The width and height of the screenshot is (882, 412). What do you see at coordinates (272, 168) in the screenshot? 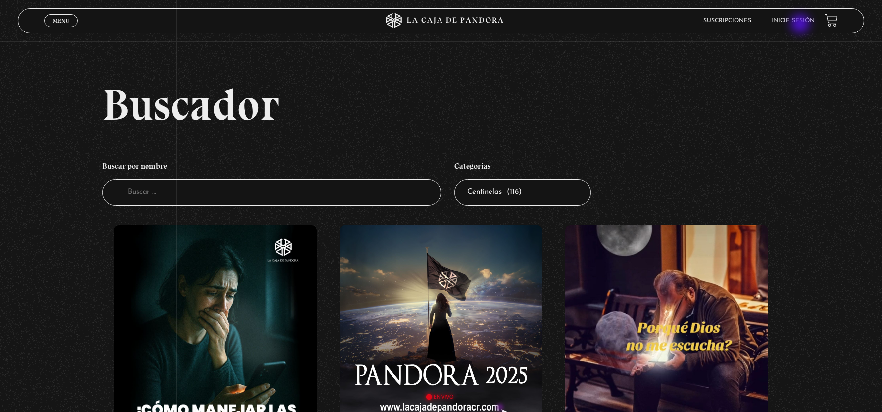
I see `h4: Buscar por nombre` at bounding box center [272, 168].